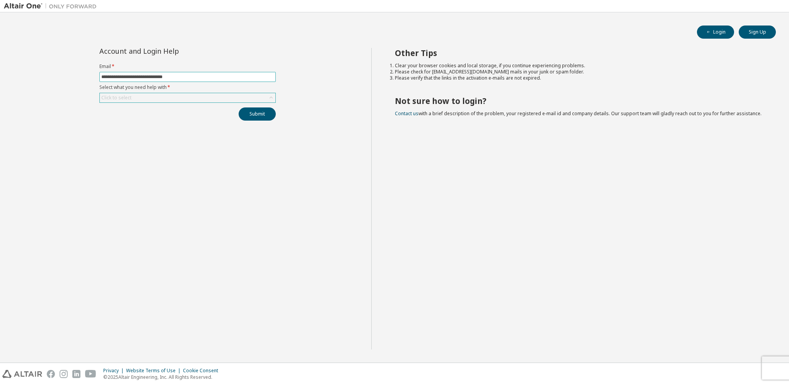 This screenshot has width=789, height=385. I want to click on label: Select what you need help with, so click(188, 87).